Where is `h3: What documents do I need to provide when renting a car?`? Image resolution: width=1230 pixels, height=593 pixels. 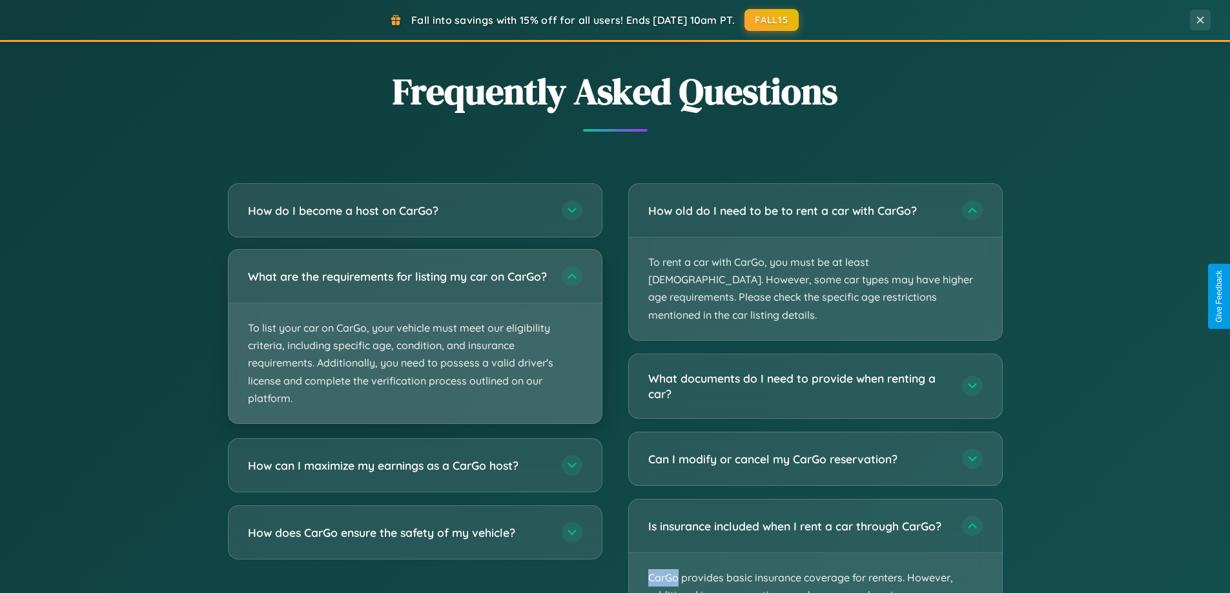 h3: What documents do I need to provide when renting a car? is located at coordinates (799, 386).